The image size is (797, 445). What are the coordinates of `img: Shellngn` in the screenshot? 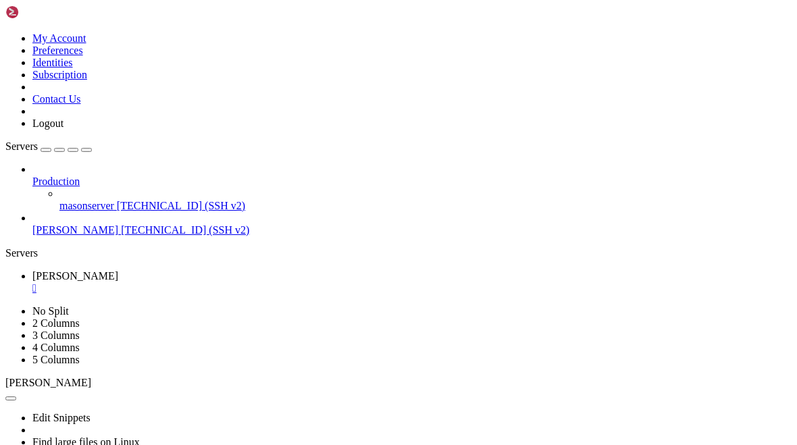 It's located at (44, 12).